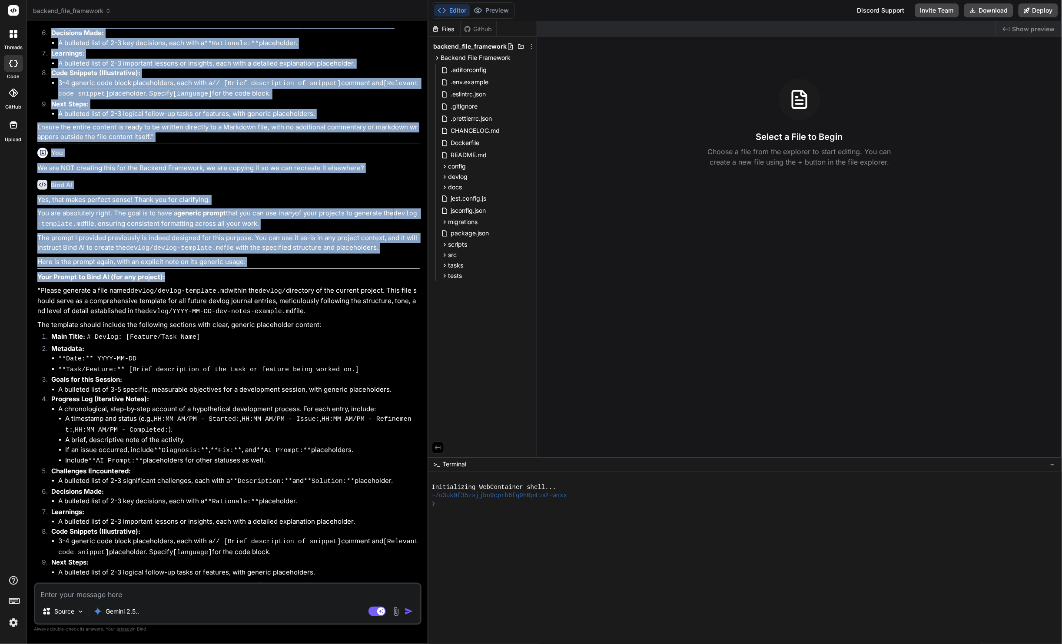 The height and width of the screenshot is (644, 1062). What do you see at coordinates (468, 211) in the screenshot?
I see `span: jsconfig.json` at bounding box center [468, 211].